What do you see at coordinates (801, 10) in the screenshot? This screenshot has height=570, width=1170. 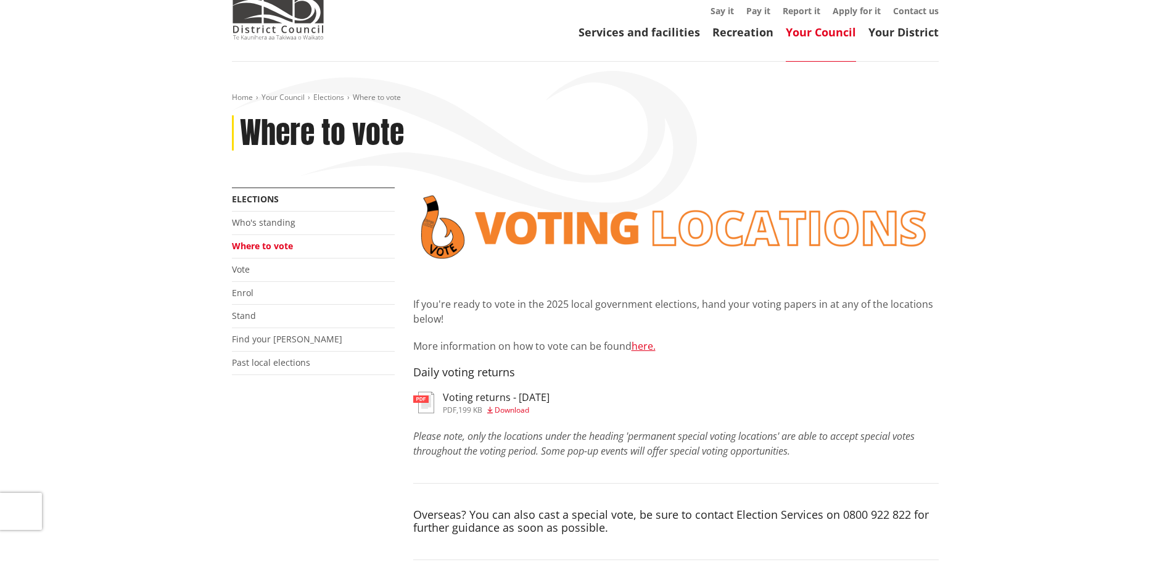 I see `a: Report it` at bounding box center [801, 10].